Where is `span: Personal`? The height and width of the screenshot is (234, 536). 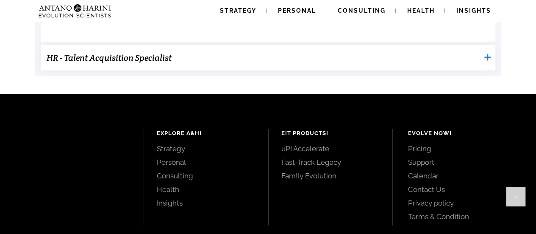 span: Personal is located at coordinates (297, 11).